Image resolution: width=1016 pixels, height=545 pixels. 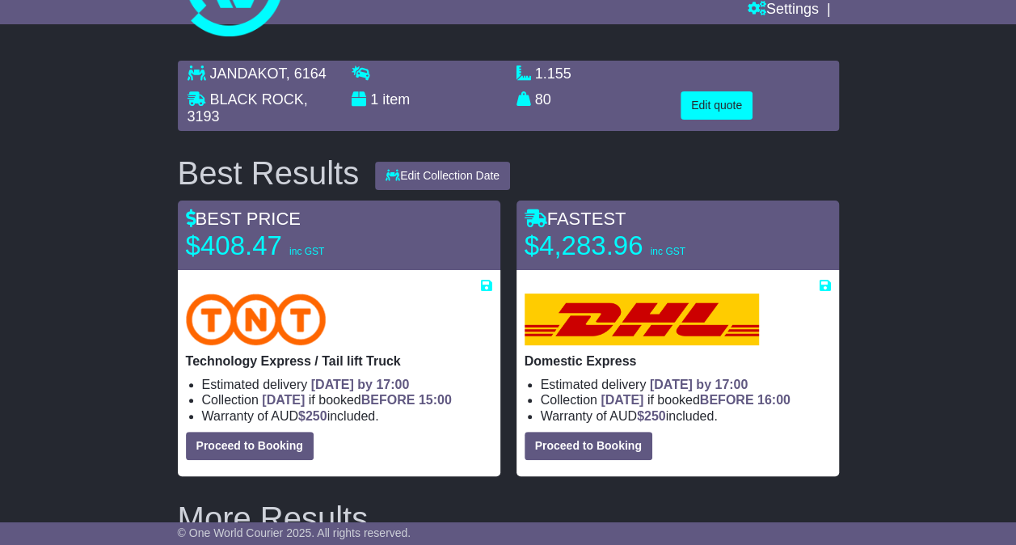 I want to click on button: Edit quote, so click(x=716, y=105).